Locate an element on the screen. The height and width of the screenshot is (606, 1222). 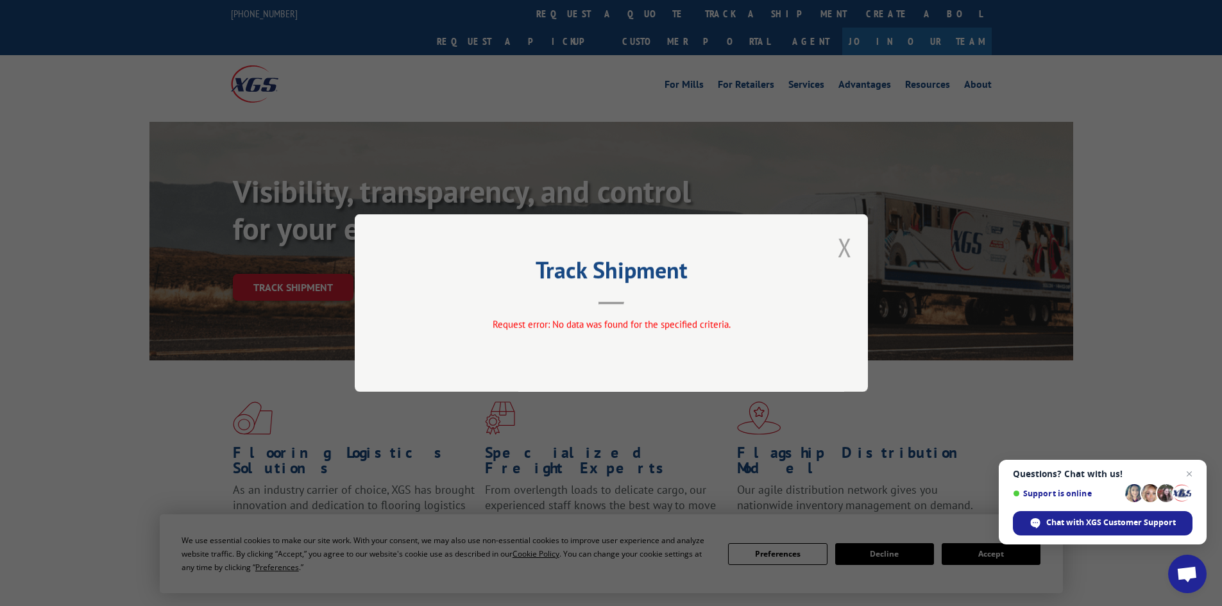
span: Questions? Chat with us! is located at coordinates (1103, 474).